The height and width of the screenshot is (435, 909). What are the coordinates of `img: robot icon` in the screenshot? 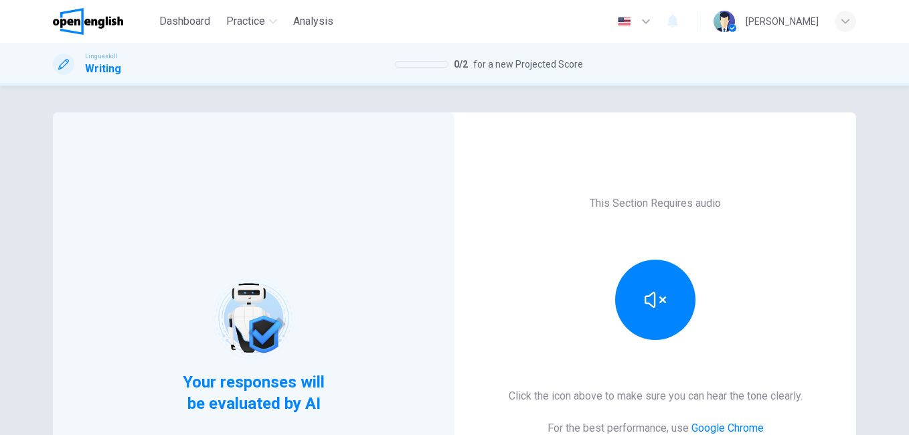 It's located at (253, 318).